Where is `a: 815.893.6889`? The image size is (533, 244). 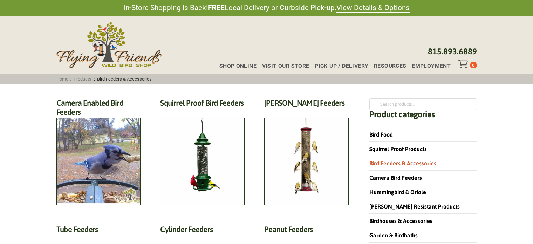 a: 815.893.6889 is located at coordinates (453, 51).